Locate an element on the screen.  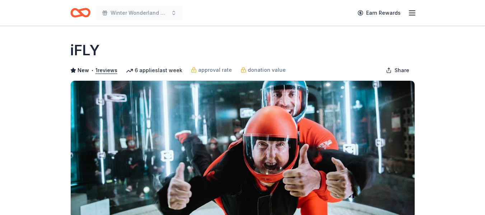
h1: iFLY is located at coordinates (85, 50).